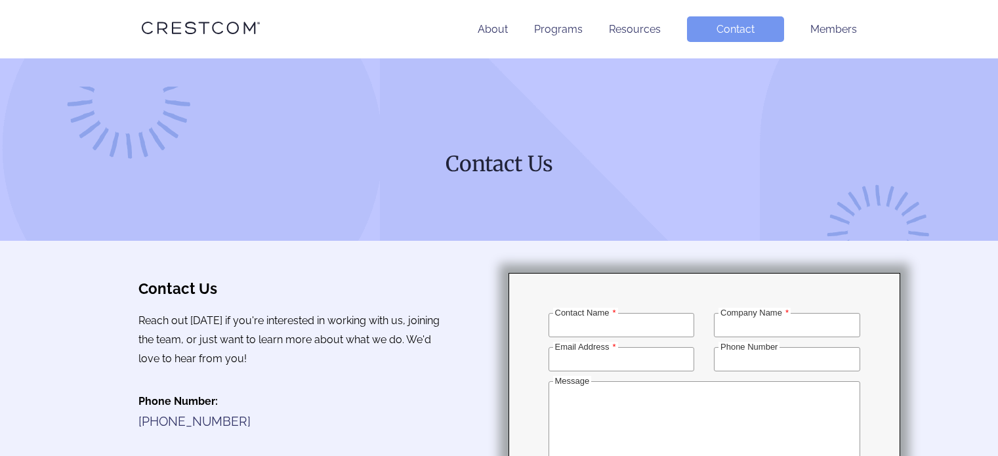 The height and width of the screenshot is (456, 998). What do you see at coordinates (735, 29) in the screenshot?
I see `a: Contact` at bounding box center [735, 29].